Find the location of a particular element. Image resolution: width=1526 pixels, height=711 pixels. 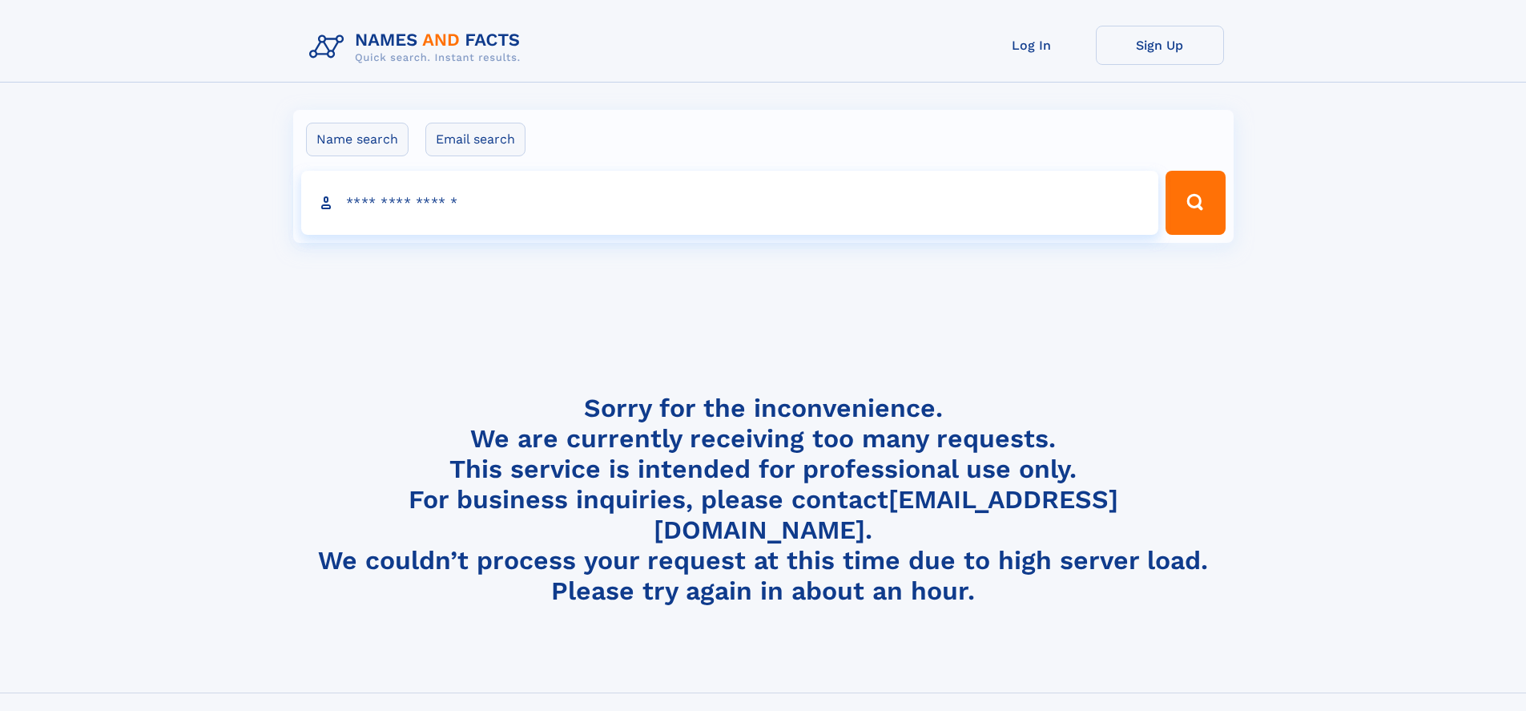

a: Log In is located at coordinates (1032, 45).